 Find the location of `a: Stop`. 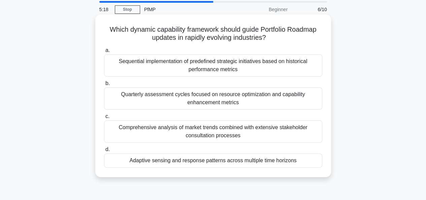

a: Stop is located at coordinates (127, 9).